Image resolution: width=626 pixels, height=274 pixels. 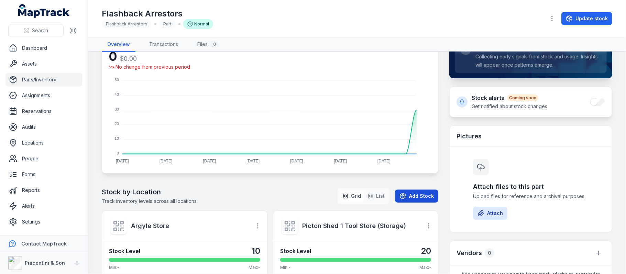 I want to click on div: Part, so click(x=167, y=24).